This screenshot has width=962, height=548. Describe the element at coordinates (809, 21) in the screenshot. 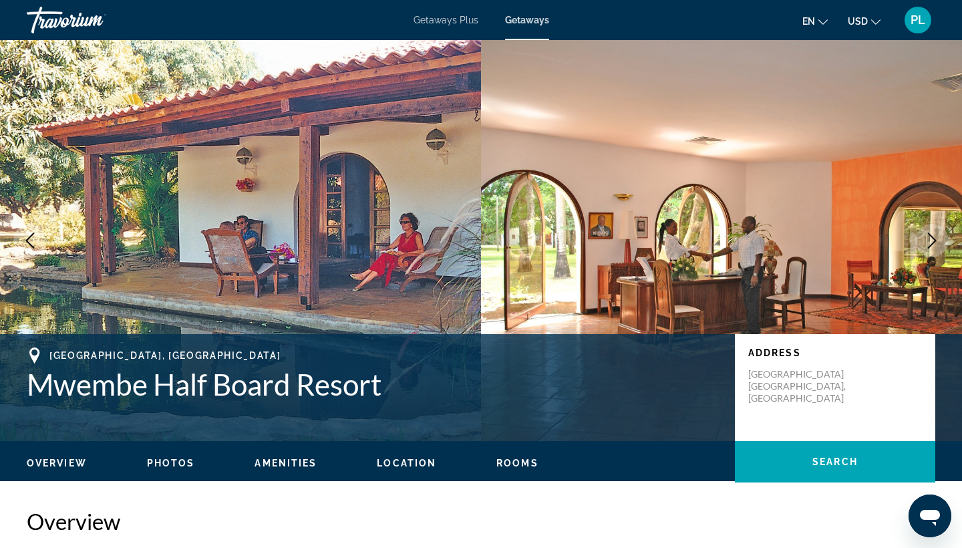

I see `span: en` at that location.